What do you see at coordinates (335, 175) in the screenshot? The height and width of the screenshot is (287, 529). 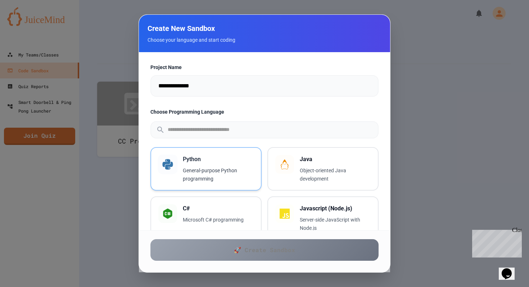 I see `p: Object-oriented Java development` at bounding box center [335, 175].